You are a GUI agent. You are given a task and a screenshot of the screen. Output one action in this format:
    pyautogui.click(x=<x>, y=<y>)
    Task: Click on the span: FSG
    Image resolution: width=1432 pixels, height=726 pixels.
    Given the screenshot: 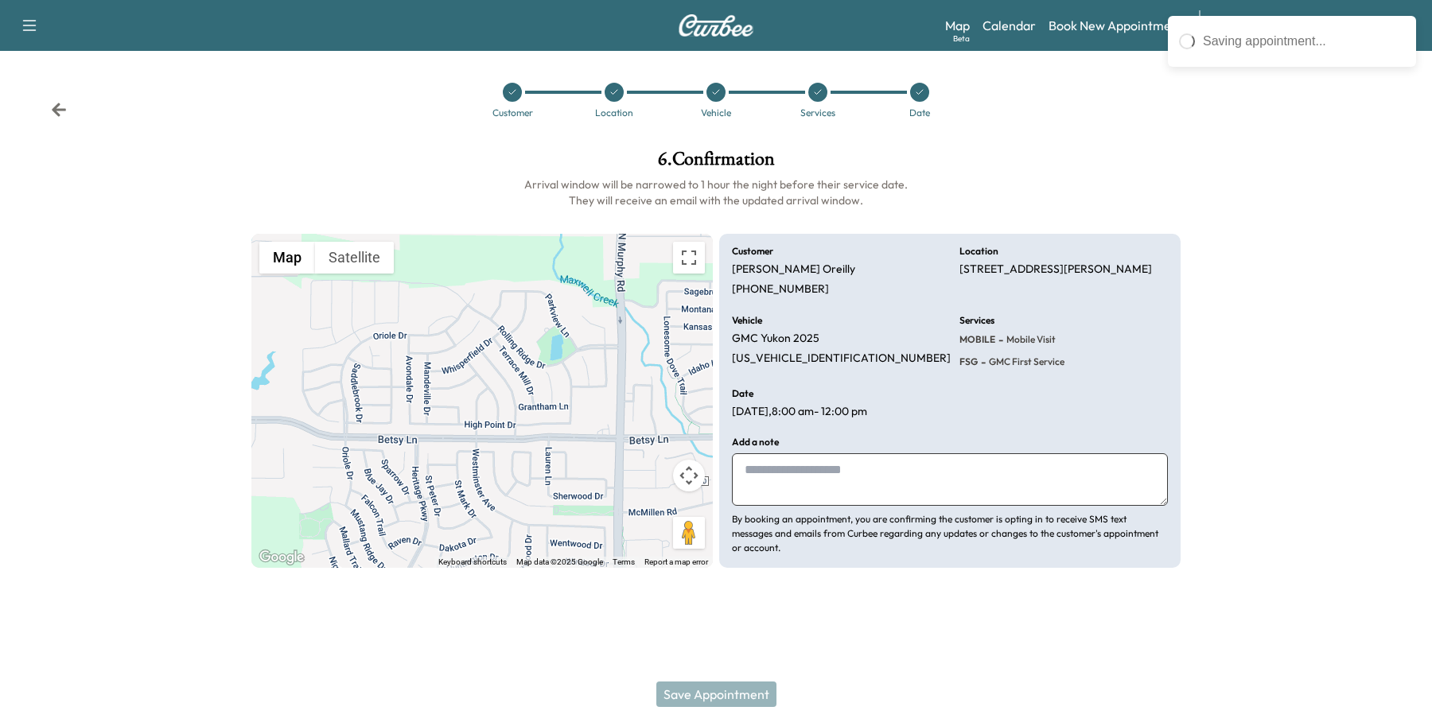 What is the action you would take?
    pyautogui.click(x=968, y=362)
    